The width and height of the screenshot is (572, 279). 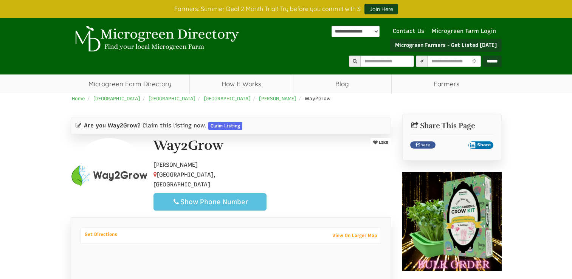 I want to click on select: Language Translate Widget, so click(x=356, y=31).